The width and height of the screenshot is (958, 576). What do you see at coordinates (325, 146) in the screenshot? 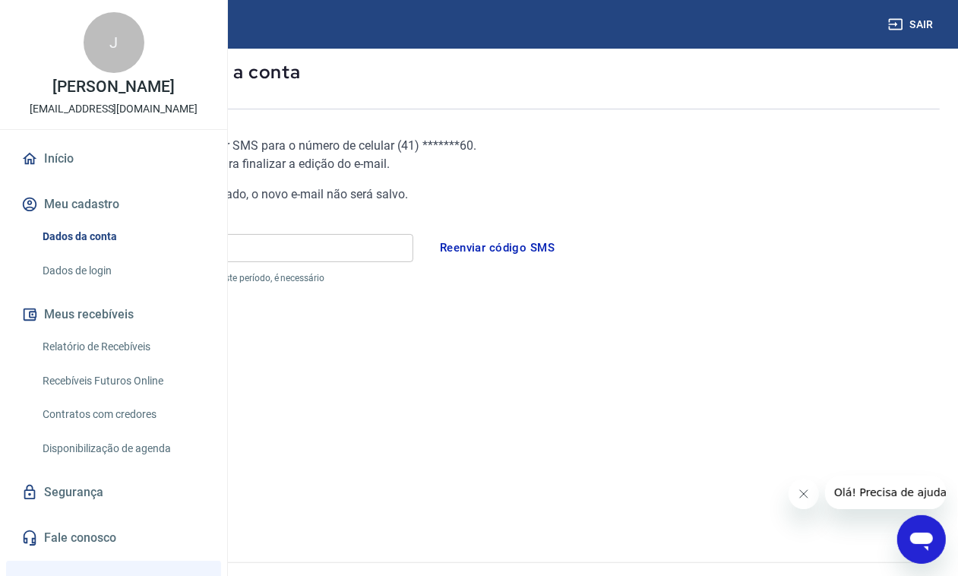
I see `p: Enviamos um código de verificação por SMS para o número de celular` at bounding box center [325, 146].